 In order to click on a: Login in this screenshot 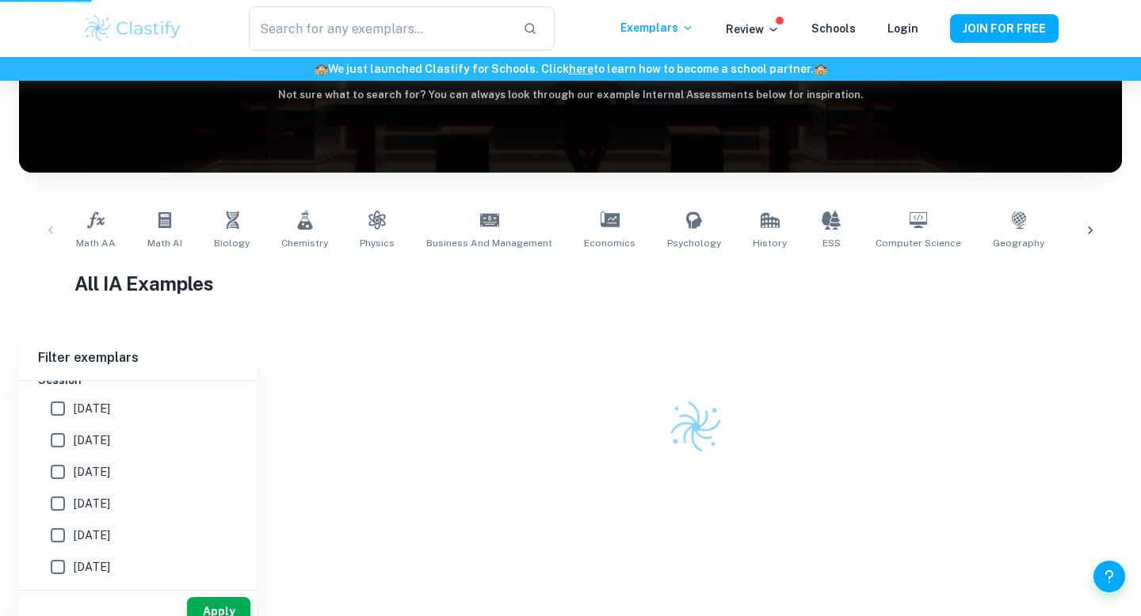, I will do `click(902, 29)`.